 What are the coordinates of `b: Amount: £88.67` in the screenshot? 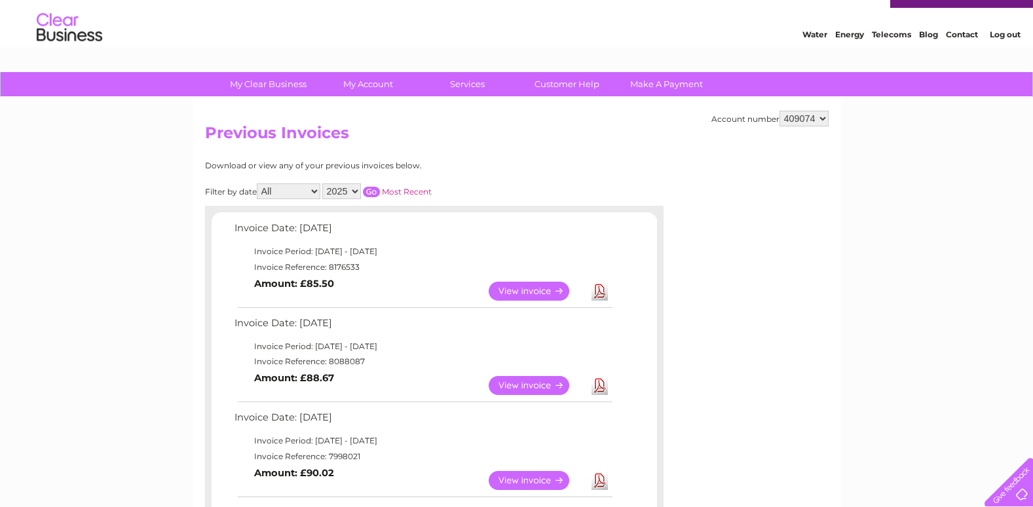 It's located at (294, 378).